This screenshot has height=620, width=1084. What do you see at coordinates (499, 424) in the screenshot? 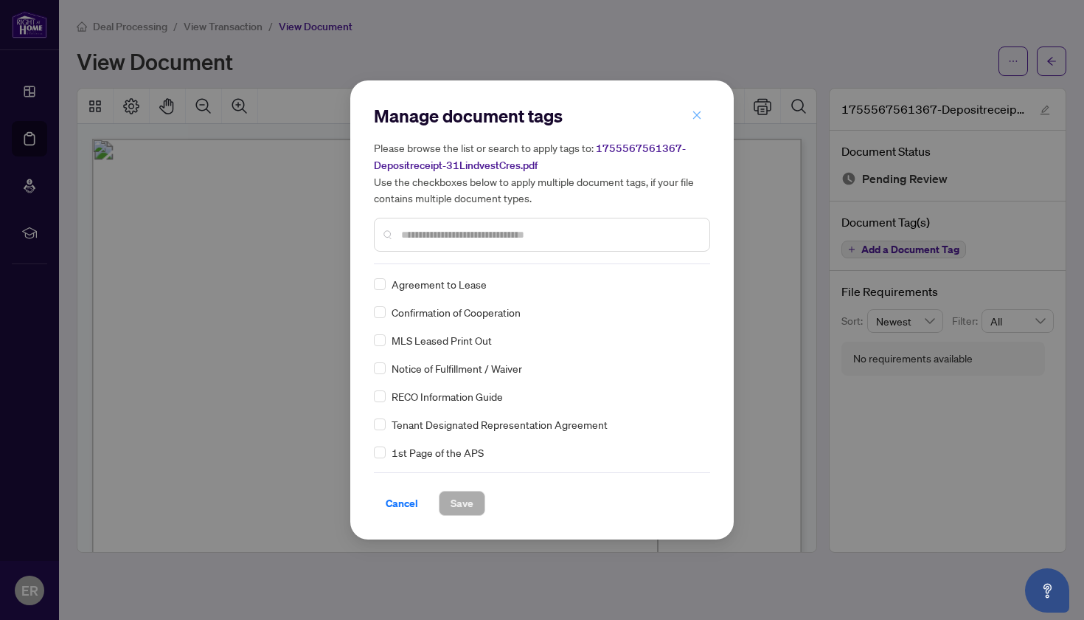
I see `span: Tenant Designated Representation Agreement` at bounding box center [499, 424].